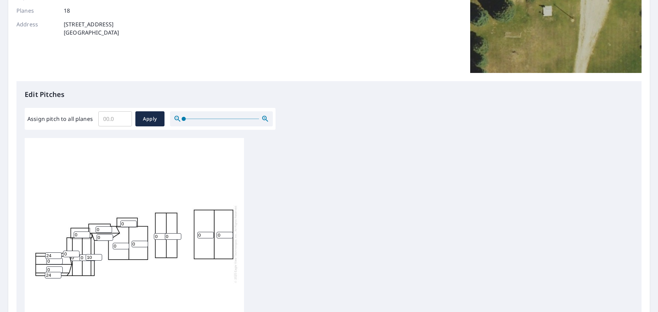  I want to click on input: 00.0, so click(115, 119).